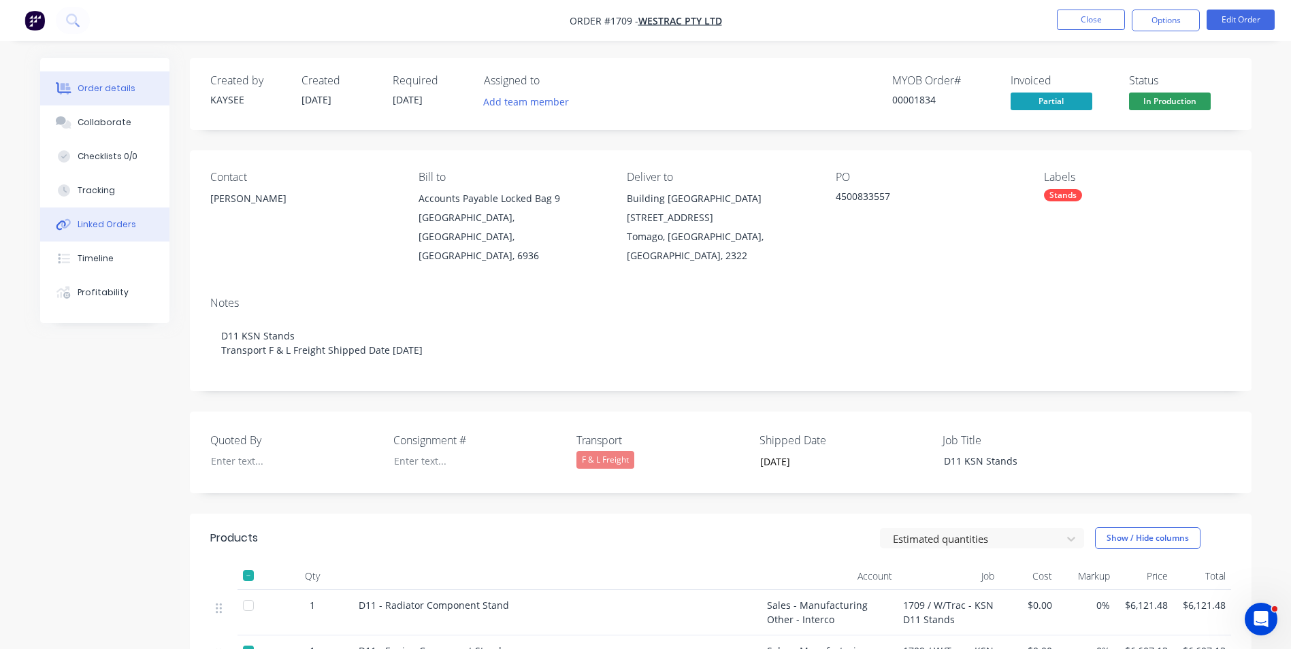 Image resolution: width=1291 pixels, height=649 pixels. I want to click on div: Order details, so click(106, 88).